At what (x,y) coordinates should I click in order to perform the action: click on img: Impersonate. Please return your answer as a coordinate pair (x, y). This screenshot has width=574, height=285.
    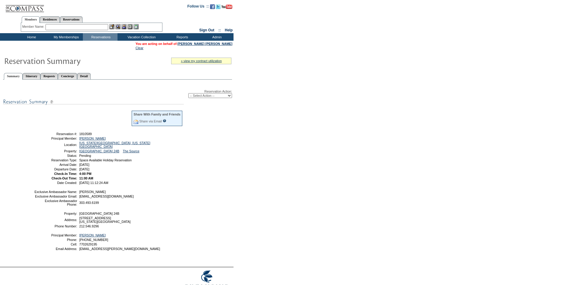
    Looking at the image, I should click on (124, 27).